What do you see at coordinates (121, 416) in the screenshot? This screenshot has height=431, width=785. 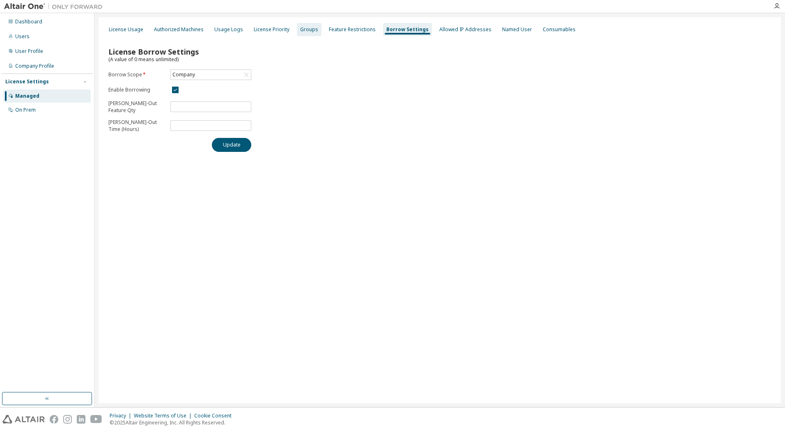 I see `div: Privacy` at bounding box center [121, 416].